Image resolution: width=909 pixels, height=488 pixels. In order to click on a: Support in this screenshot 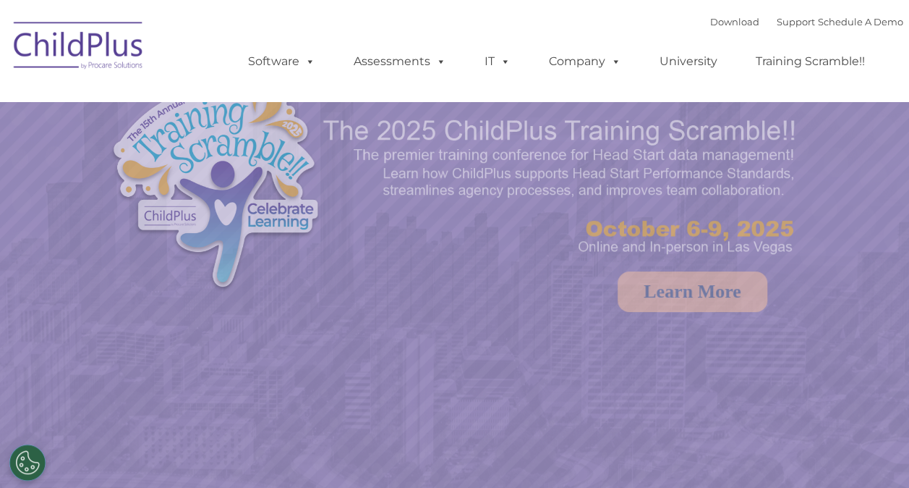, I will do `click(796, 22)`.